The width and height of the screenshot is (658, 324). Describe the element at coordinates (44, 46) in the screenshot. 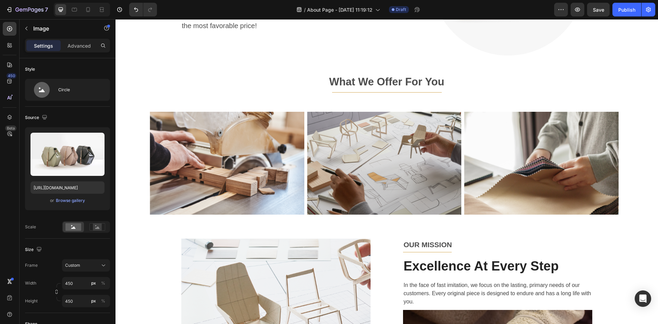

I see `p: Settings` at that location.